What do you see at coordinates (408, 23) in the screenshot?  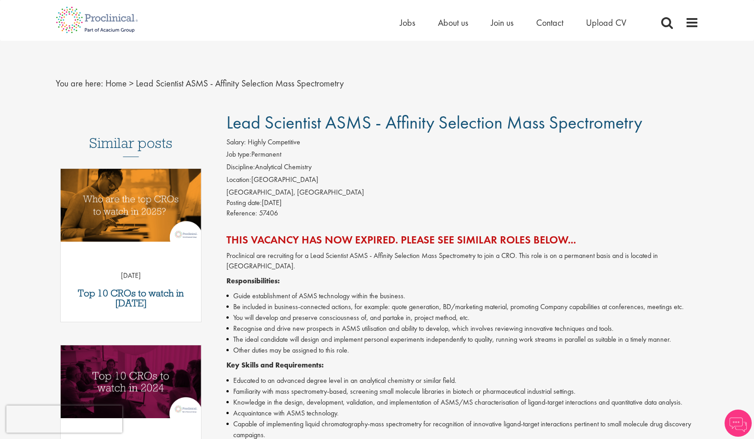 I see `span: Jobs` at bounding box center [408, 23].